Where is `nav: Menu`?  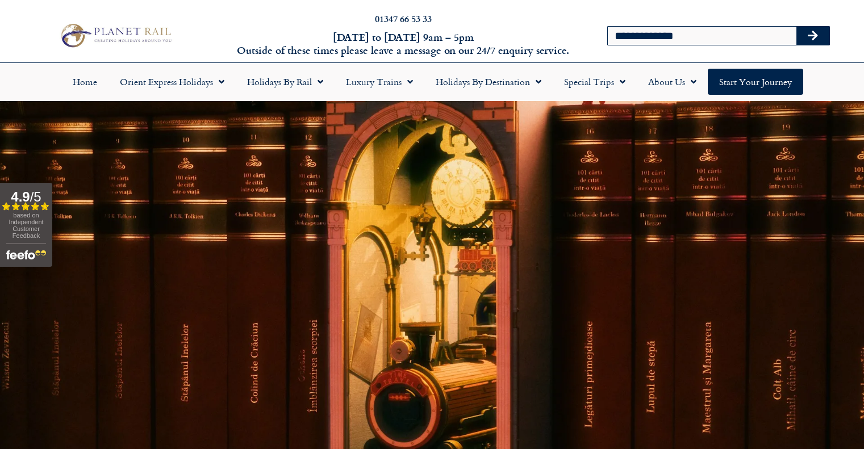 nav: Menu is located at coordinates (431, 82).